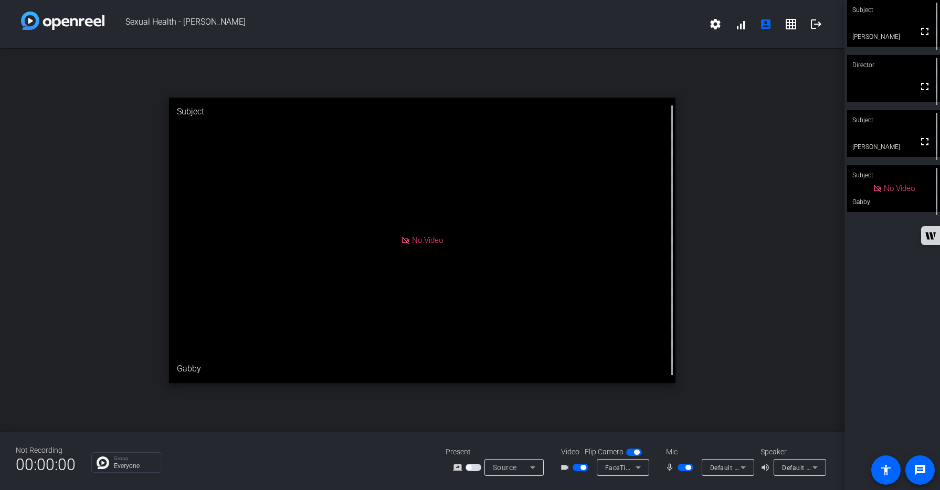 This screenshot has height=490, width=940. What do you see at coordinates (672, 468) in the screenshot?
I see `span: FaceTime HD Camera (Built-in) (05ac:8514)` at bounding box center [672, 468].